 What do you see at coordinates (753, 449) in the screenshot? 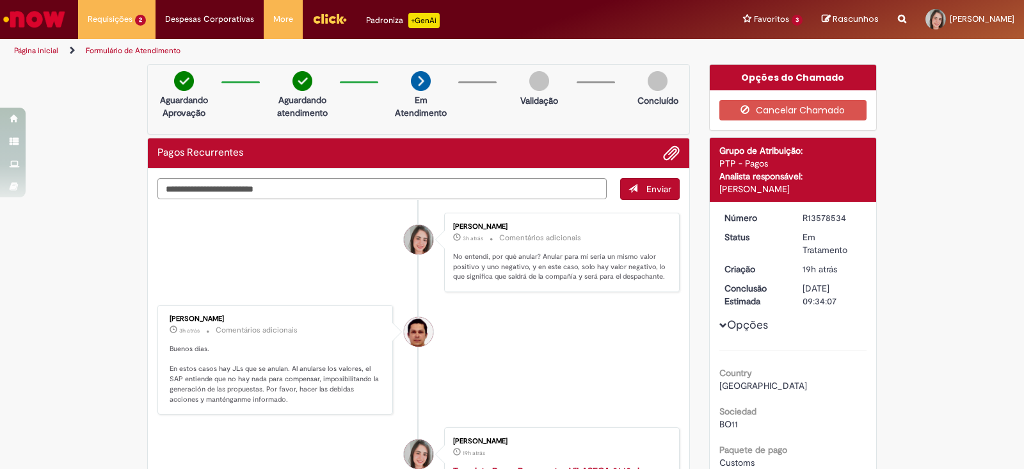
I see `b: Paquete de pago` at bounding box center [753, 449].